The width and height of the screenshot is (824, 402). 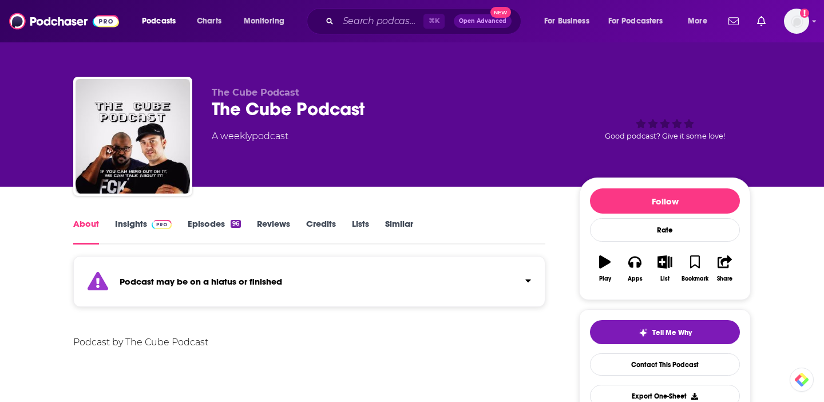 What do you see at coordinates (86, 231) in the screenshot?
I see `a: About` at bounding box center [86, 231].